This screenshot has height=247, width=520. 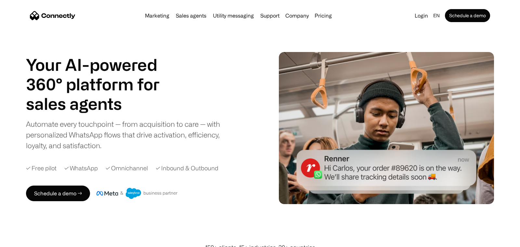 What do you see at coordinates (323, 16) in the screenshot?
I see `a: Pricing` at bounding box center [323, 16].